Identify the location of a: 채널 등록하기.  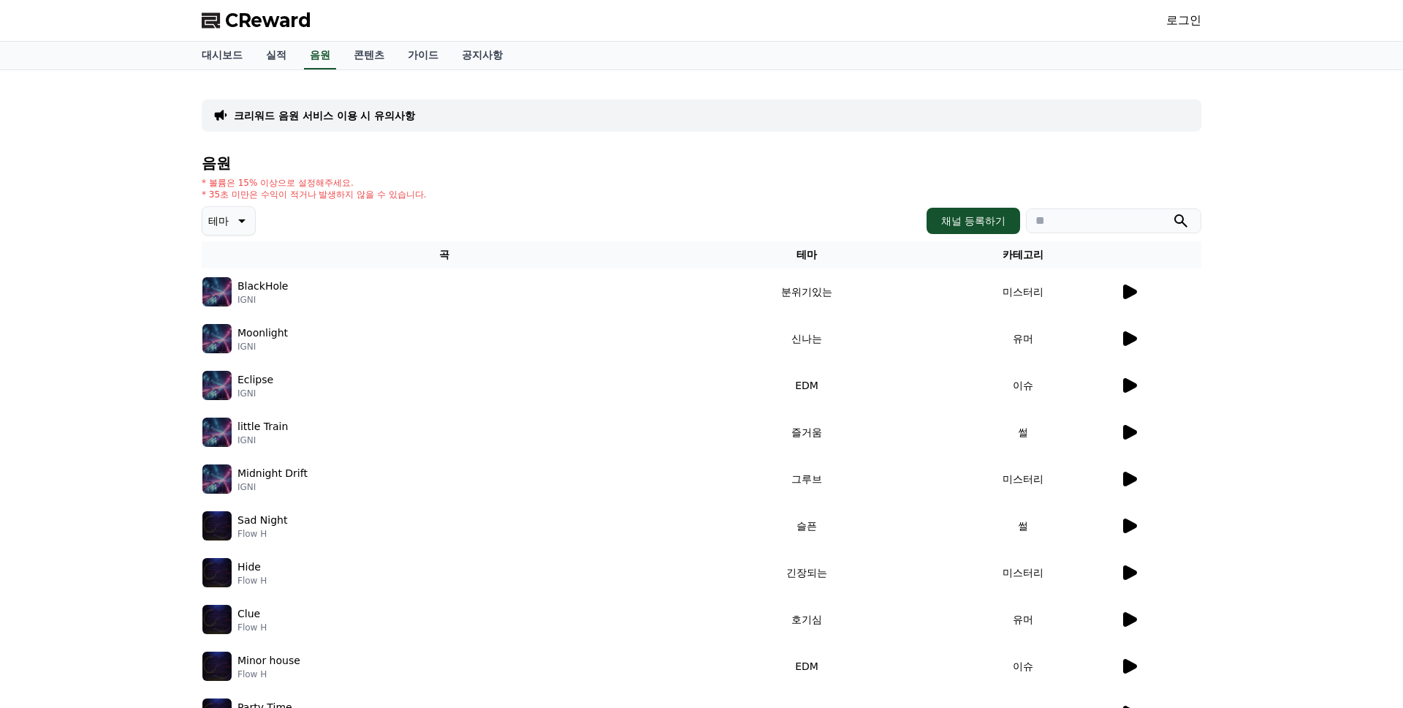
(974, 221).